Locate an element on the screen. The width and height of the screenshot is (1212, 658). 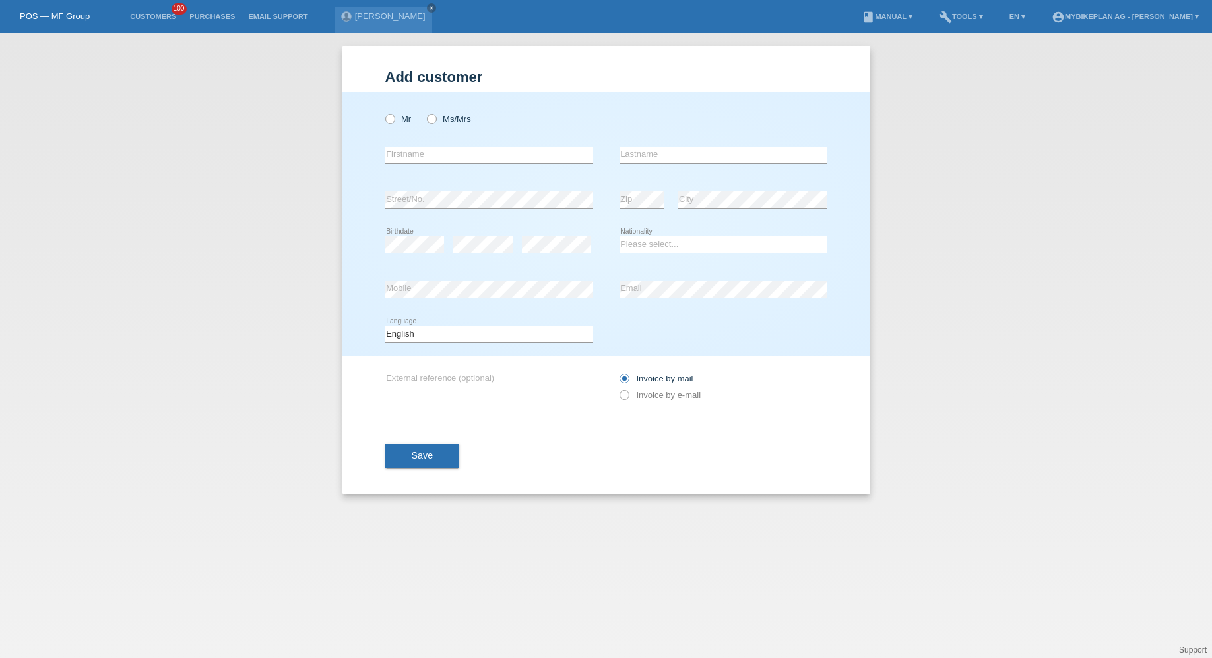
a: Purchases is located at coordinates (212, 16).